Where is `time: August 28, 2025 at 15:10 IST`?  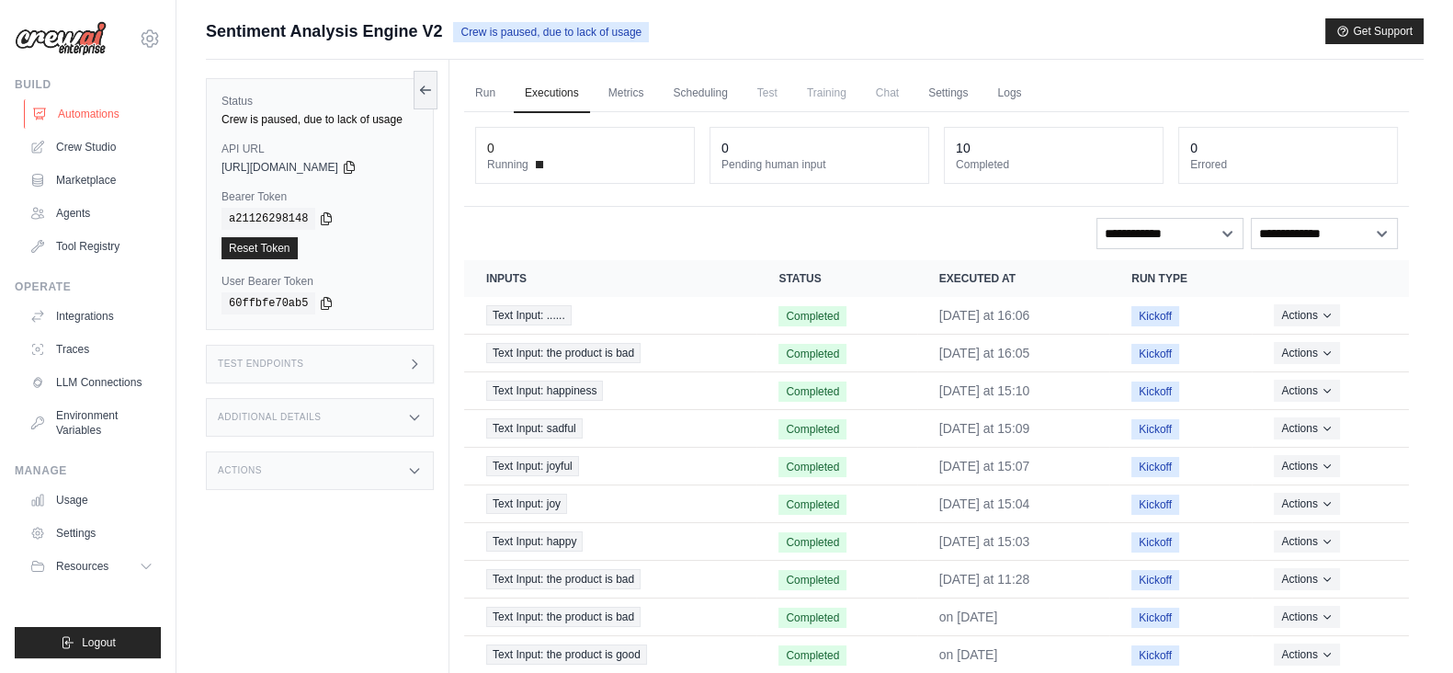
time: August 28, 2025 at 15:10 IST is located at coordinates (984, 390).